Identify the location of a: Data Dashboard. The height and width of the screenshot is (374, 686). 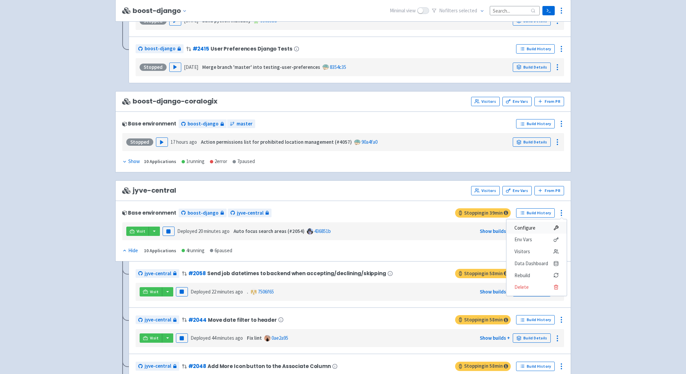
(536, 264).